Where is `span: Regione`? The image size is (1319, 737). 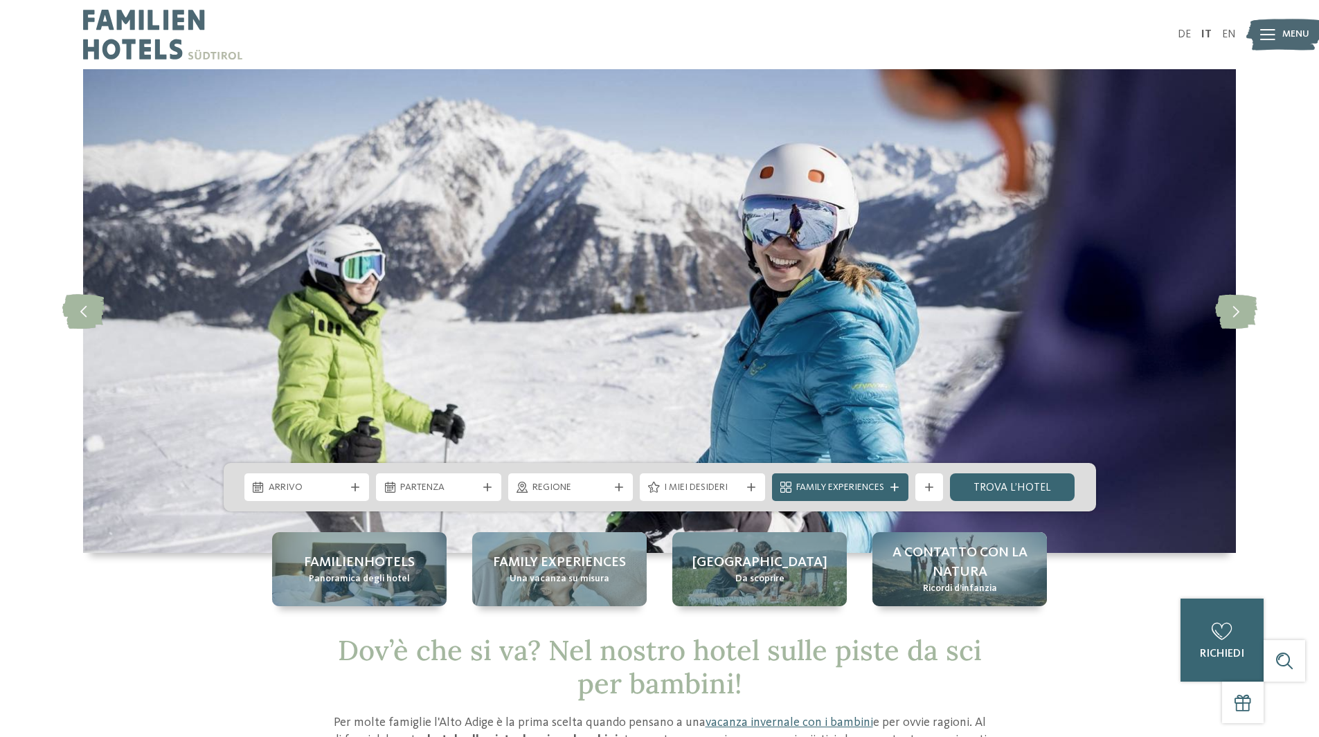 span: Regione is located at coordinates (571, 488).